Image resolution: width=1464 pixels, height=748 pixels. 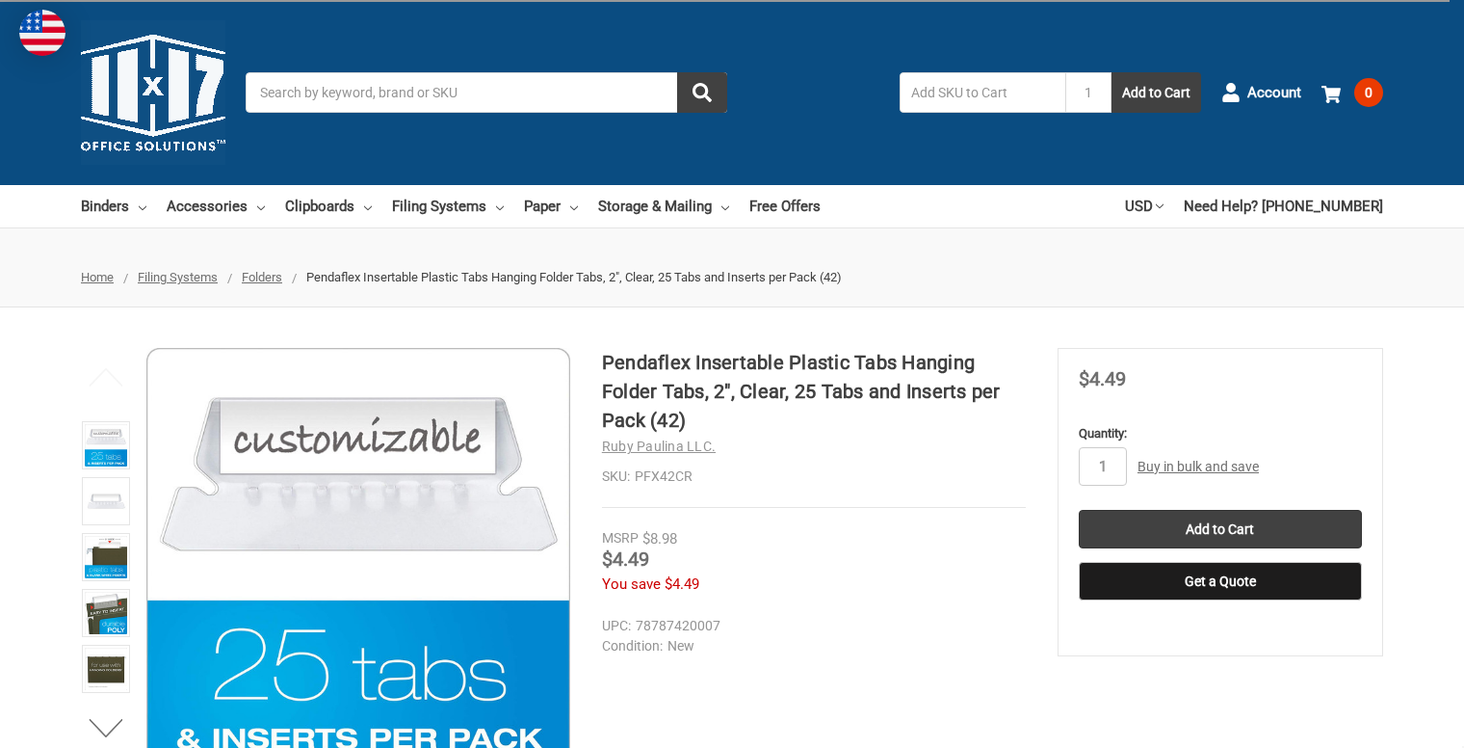 I want to click on a: Clipboards, so click(x=328, y=206).